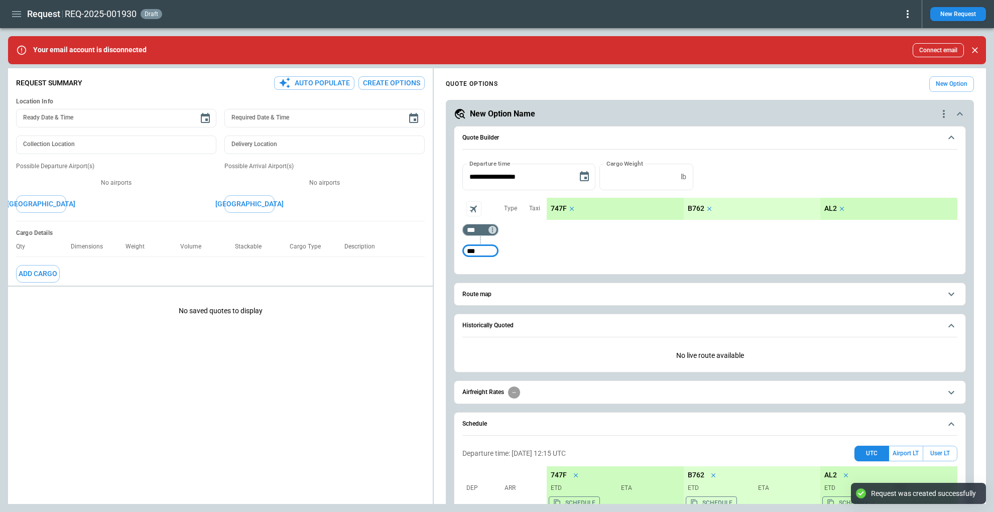 The width and height of the screenshot is (994, 512). I want to click on p: Description, so click(364, 247).